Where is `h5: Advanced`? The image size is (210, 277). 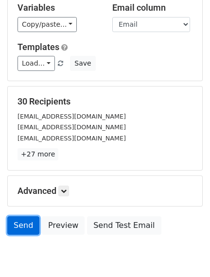 h5: Advanced is located at coordinates (105, 191).